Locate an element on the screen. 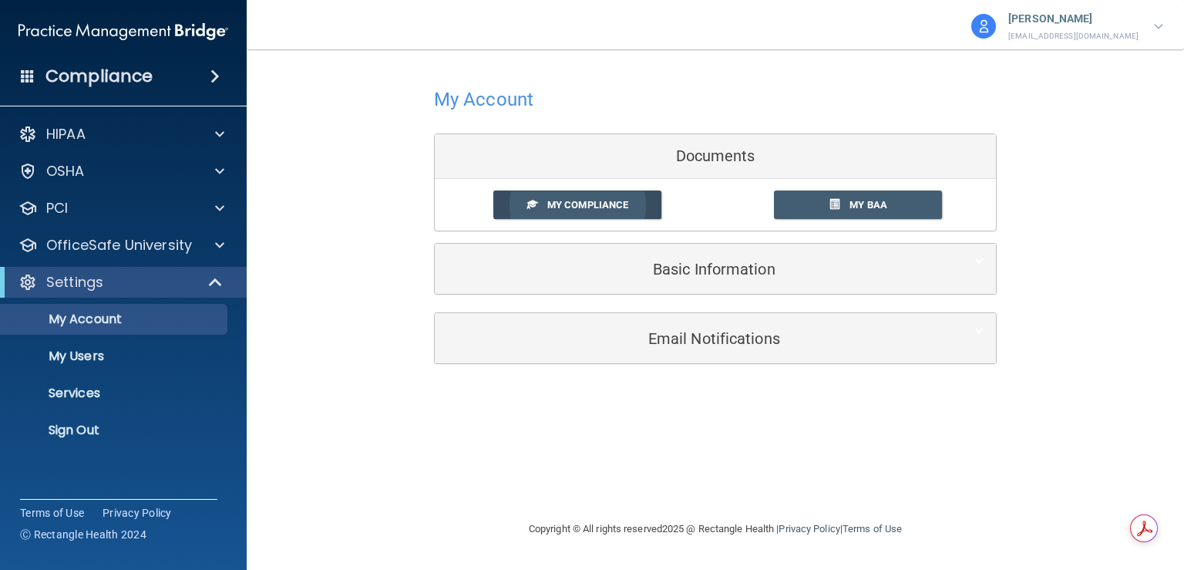  a: Basic Information is located at coordinates (715, 268).